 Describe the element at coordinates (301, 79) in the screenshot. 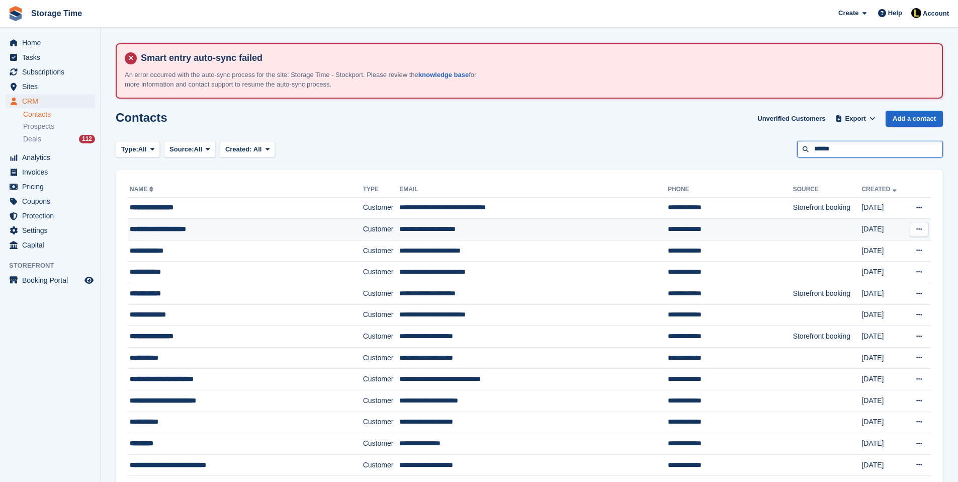

I see `p: An error occurred with the auto-sync process for the site: Storage Time - Stockport. Please revie...` at that location.